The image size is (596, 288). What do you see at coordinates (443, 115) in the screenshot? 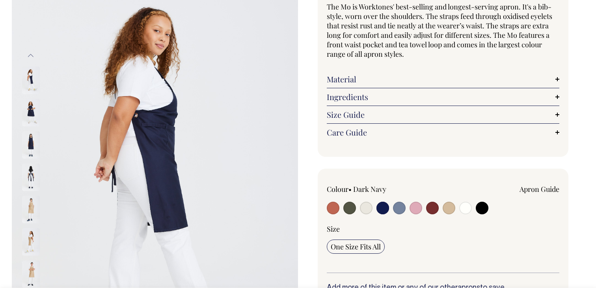
I see `a: Size Guide` at bounding box center [443, 115].